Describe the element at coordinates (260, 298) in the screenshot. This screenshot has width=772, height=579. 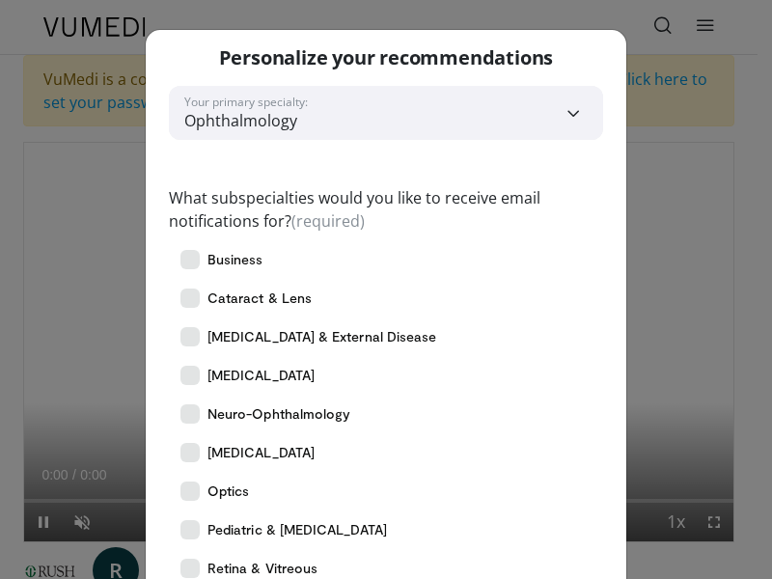
I see `span: Cataract & Lens` at that location.